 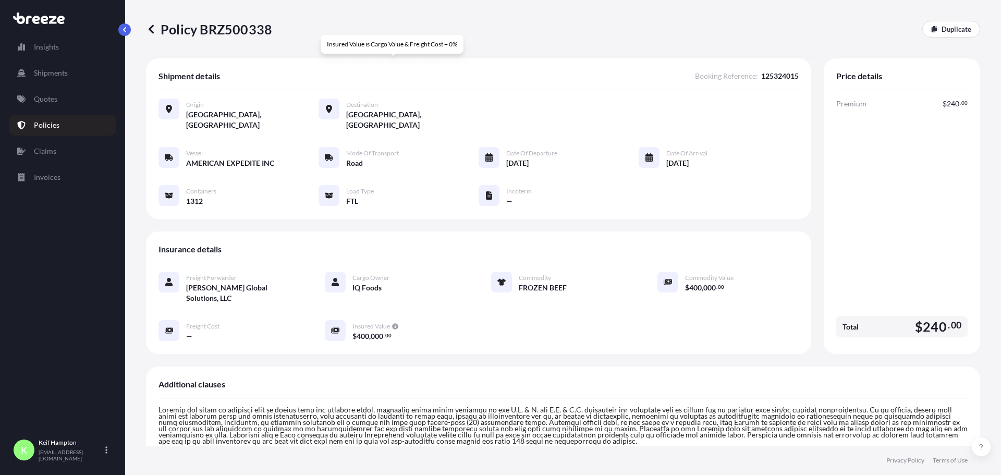 What do you see at coordinates (71, 443) in the screenshot?
I see `p: Keif Hampton` at bounding box center [71, 443].